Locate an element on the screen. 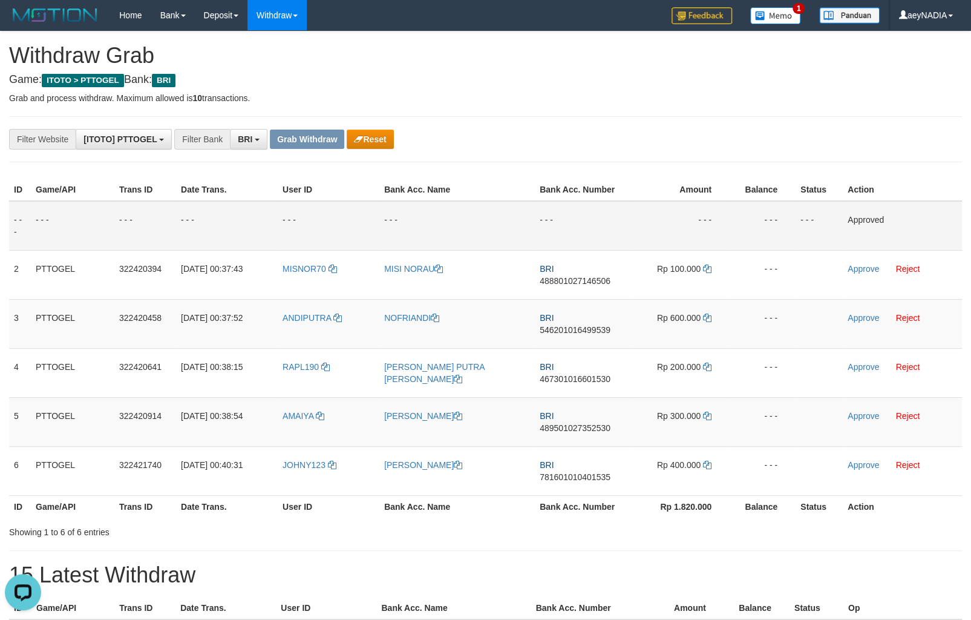 The image size is (971, 620). a: JOHNY123 is located at coordinates (309, 465).